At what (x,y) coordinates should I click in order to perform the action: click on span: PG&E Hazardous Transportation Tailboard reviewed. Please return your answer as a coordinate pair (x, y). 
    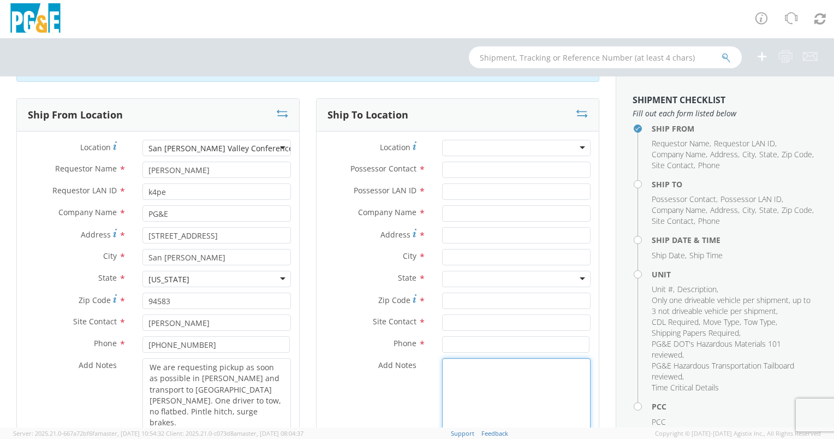
    Looking at the image, I should click on (723, 371).